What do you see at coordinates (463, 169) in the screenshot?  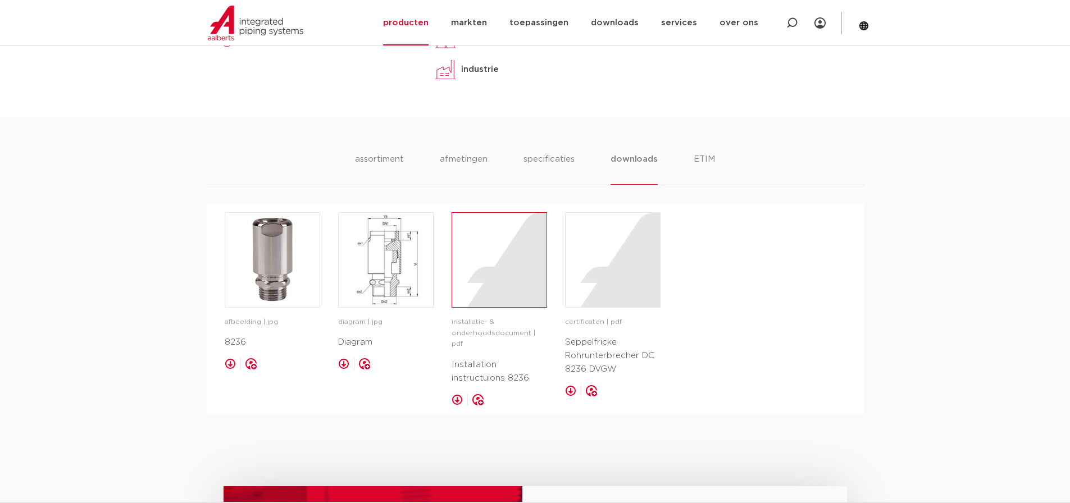 I see `li: afmetingen` at bounding box center [463, 169].